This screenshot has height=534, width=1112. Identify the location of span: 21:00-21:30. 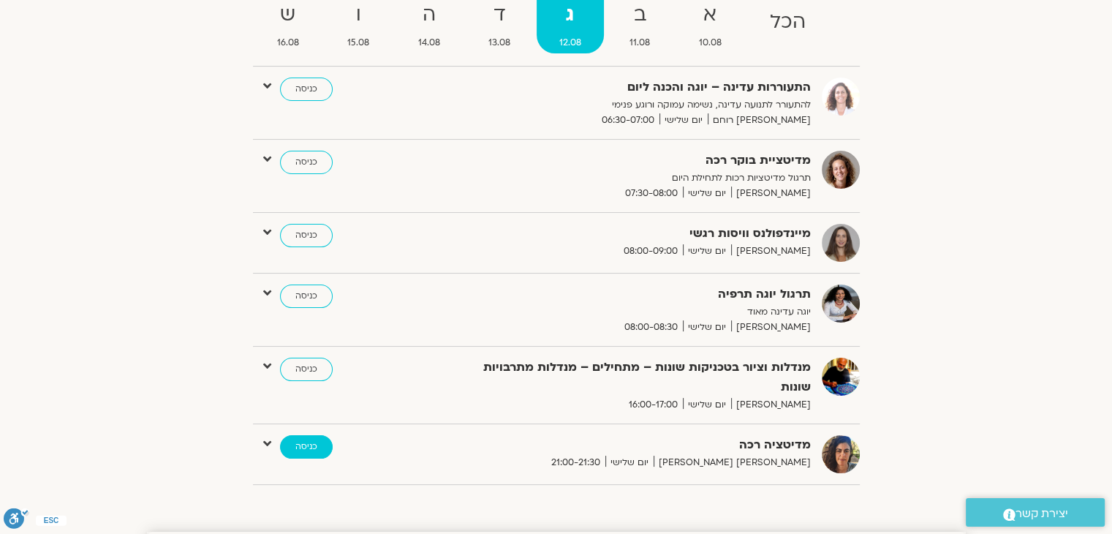
(575, 462).